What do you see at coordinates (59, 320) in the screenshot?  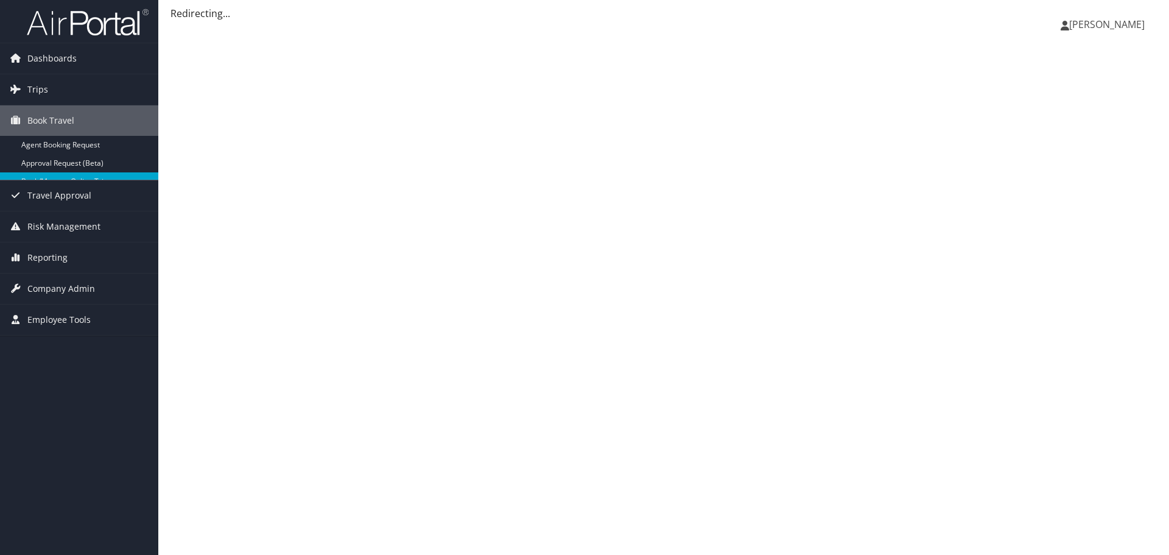 I see `span: Employee Tools` at bounding box center [59, 320].